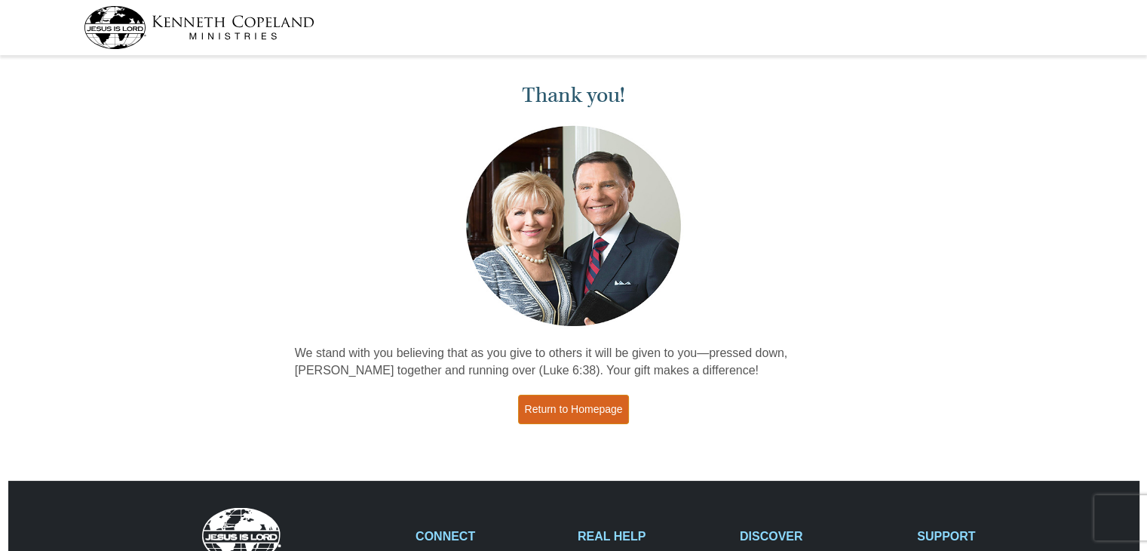  What do you see at coordinates (489, 536) in the screenshot?
I see `h2: CONNECT` at bounding box center [489, 536].